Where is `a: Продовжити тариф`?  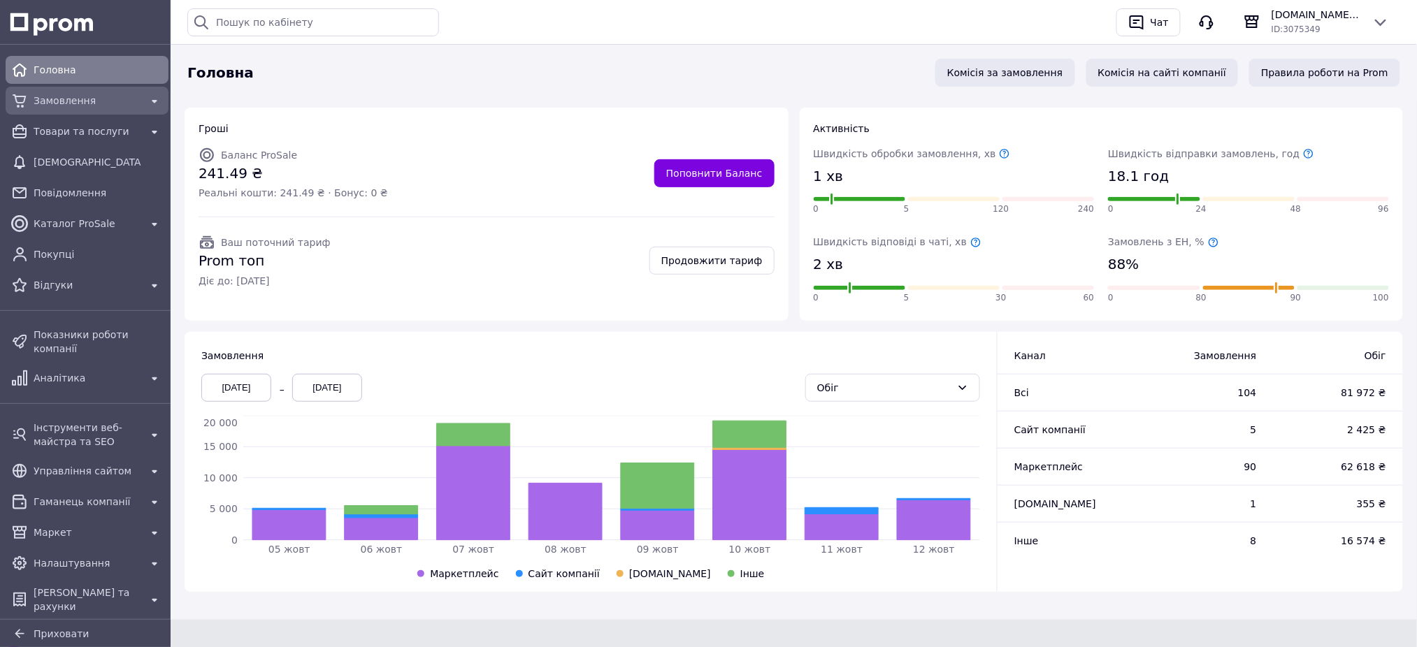 a: Продовжити тариф is located at coordinates (711, 261).